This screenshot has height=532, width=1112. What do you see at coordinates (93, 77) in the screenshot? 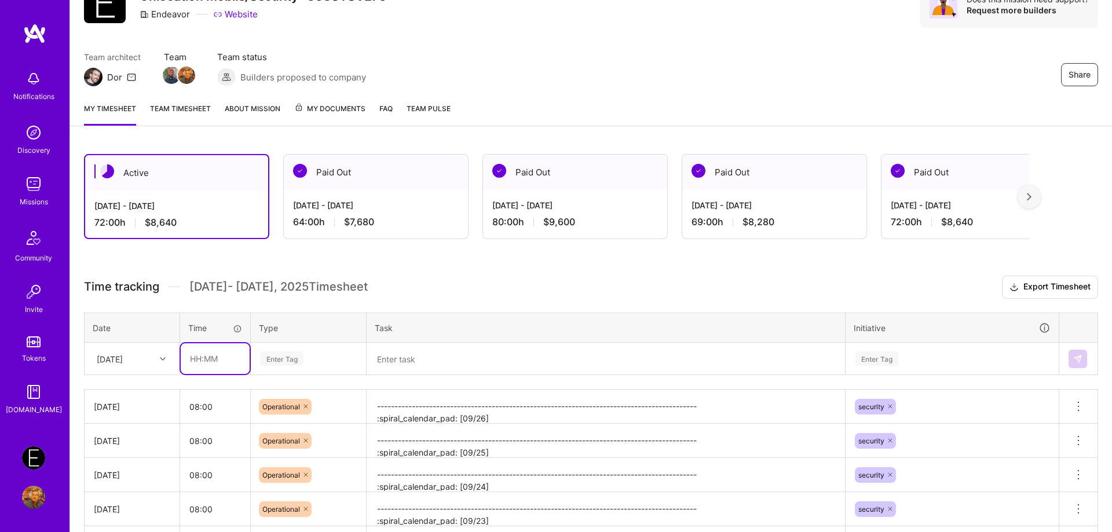
I see `img: Team Architect` at bounding box center [93, 77].